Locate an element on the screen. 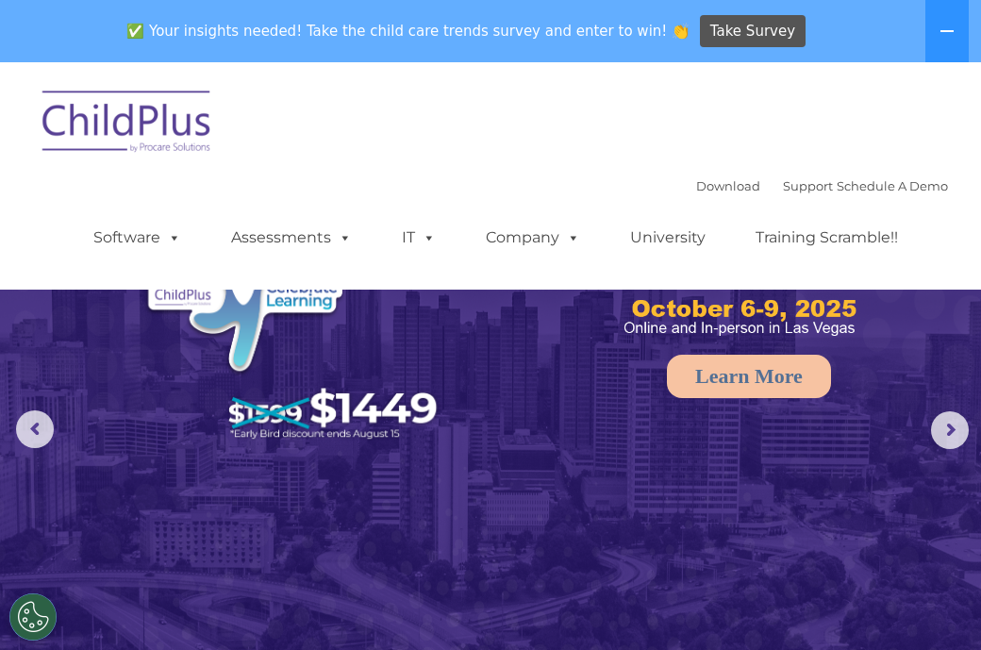  a: Company is located at coordinates (533, 238).